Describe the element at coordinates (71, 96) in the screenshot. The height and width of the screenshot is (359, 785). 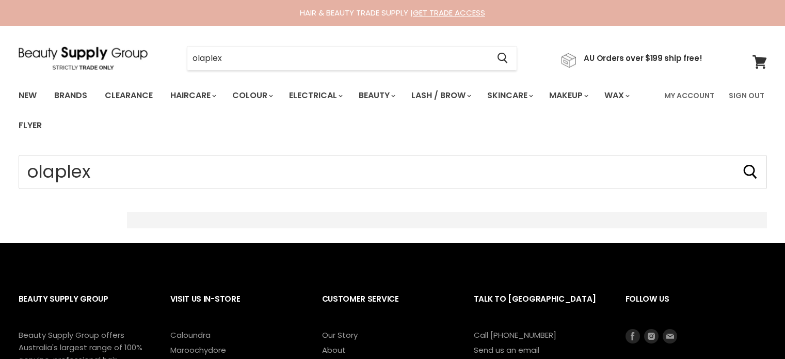
I see `a: Brands` at that location.